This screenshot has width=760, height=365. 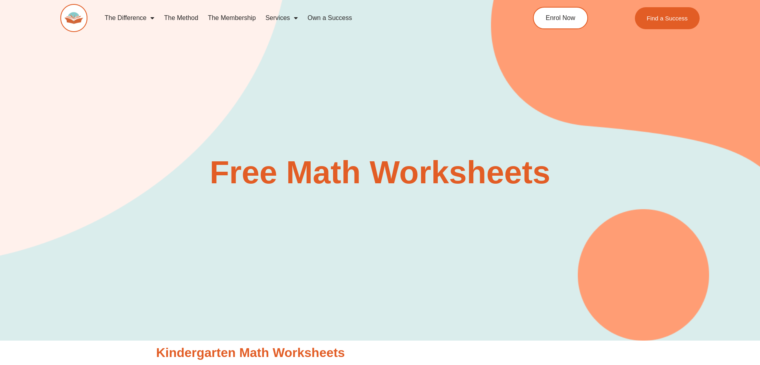 I want to click on a: Own a Success, so click(x=330, y=18).